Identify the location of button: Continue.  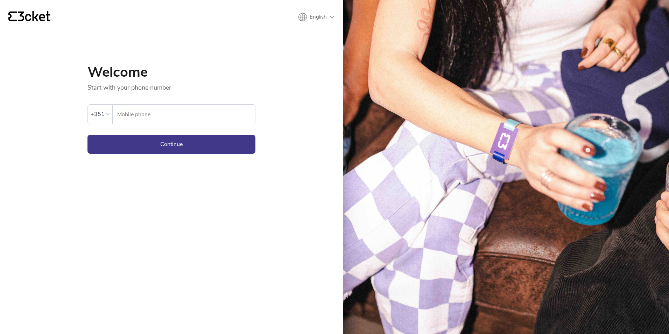
(171, 144).